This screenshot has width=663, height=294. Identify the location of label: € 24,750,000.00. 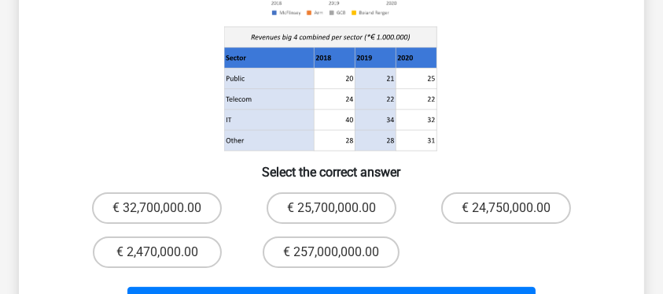
(506, 208).